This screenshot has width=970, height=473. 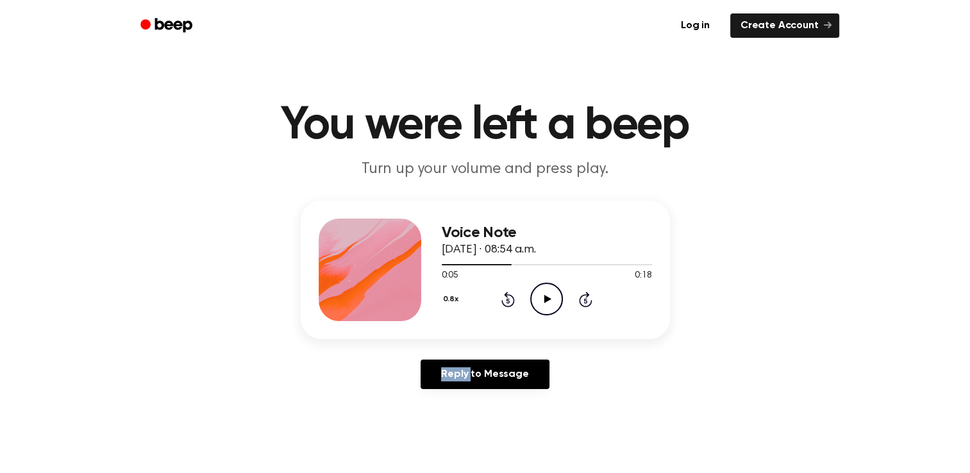 What do you see at coordinates (485, 126) in the screenshot?
I see `h1: You were left a beep` at bounding box center [485, 126].